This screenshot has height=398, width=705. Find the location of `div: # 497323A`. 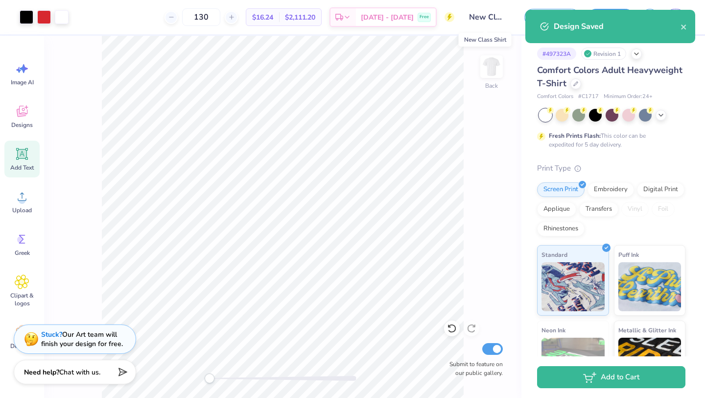

div: # 497323A is located at coordinates (557, 53).